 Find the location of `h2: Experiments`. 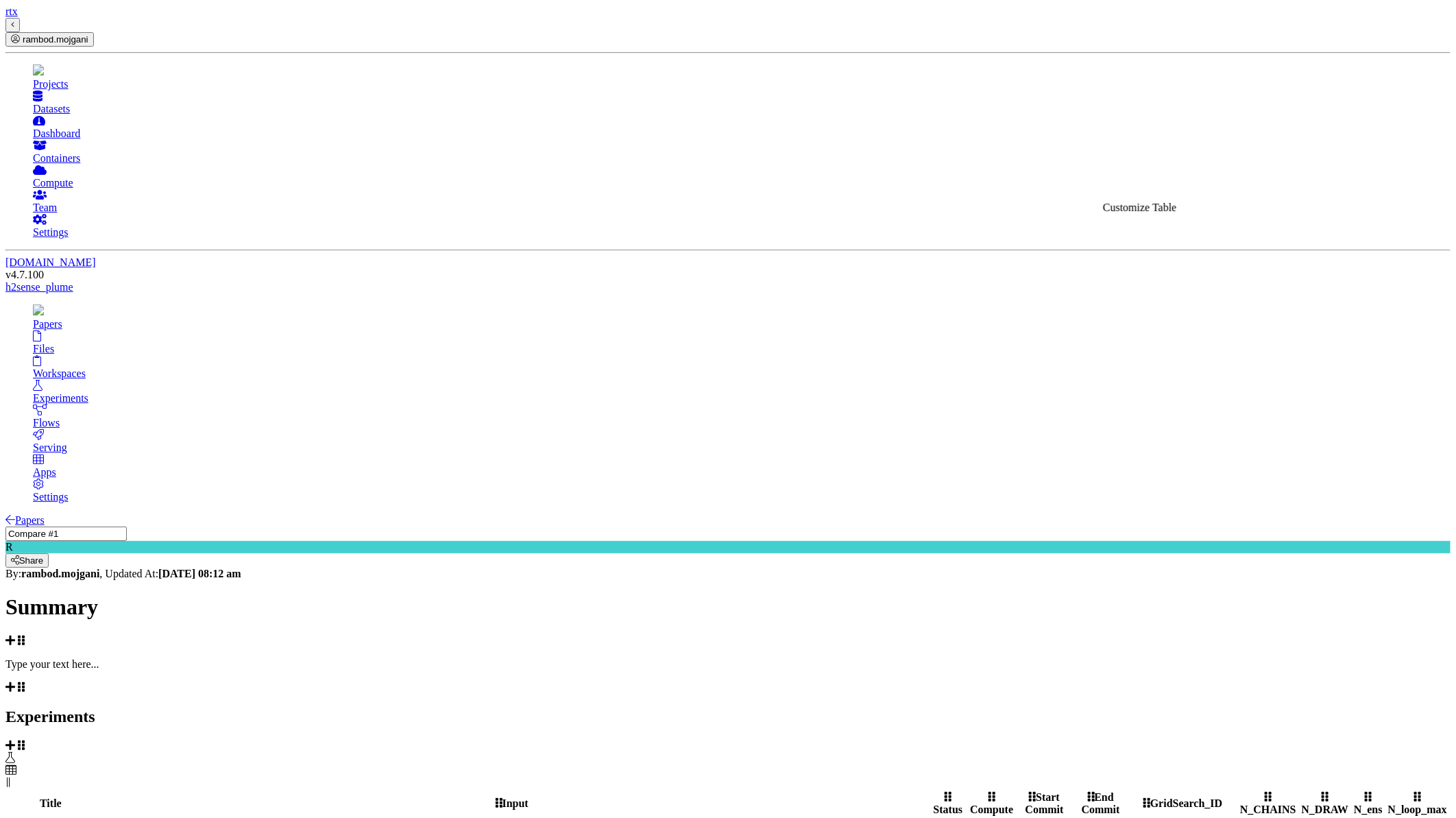

h2: Experiments is located at coordinates (728, 716).